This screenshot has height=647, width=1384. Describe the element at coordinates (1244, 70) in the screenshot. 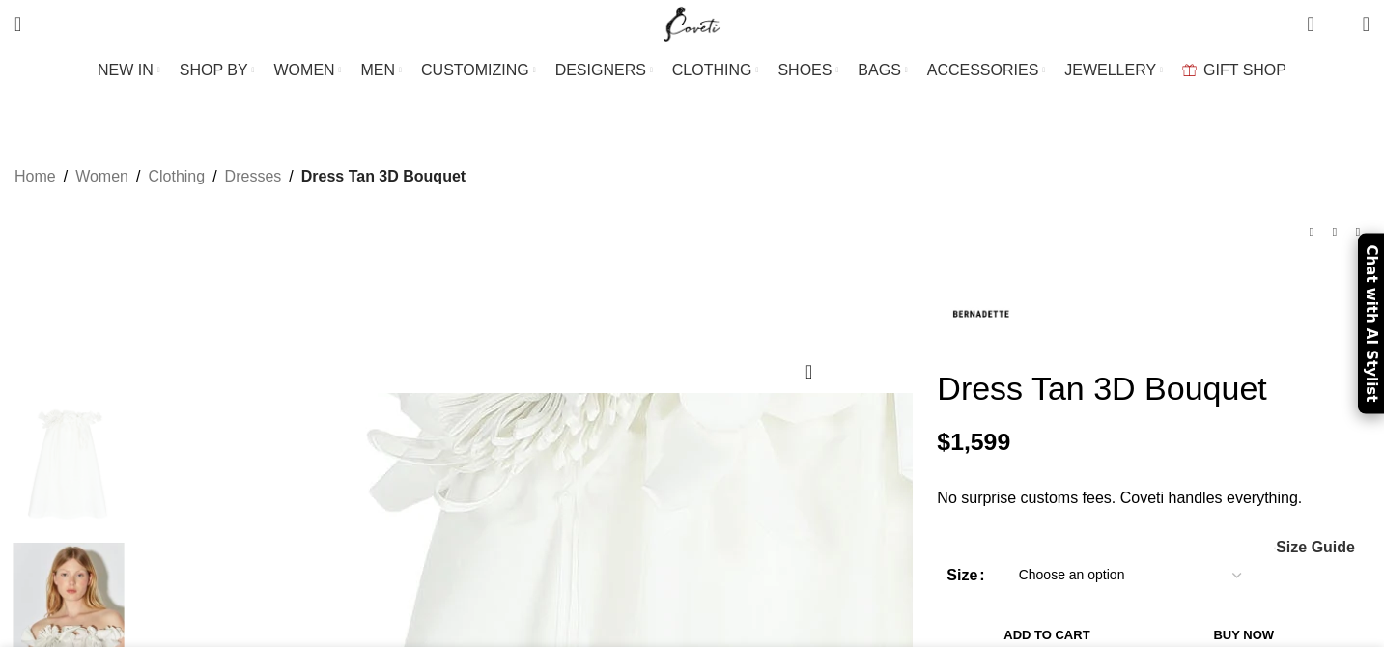

I see `span: GIFT SHOP` at that location.